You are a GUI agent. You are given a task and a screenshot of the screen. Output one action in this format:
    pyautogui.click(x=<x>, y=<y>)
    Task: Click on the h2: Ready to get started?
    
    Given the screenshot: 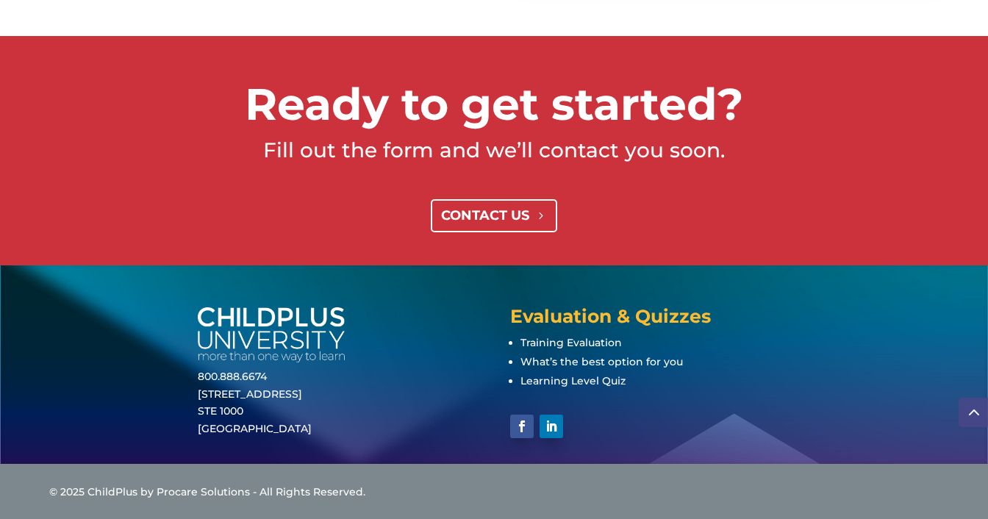 What is the action you would take?
    pyautogui.click(x=494, y=108)
    